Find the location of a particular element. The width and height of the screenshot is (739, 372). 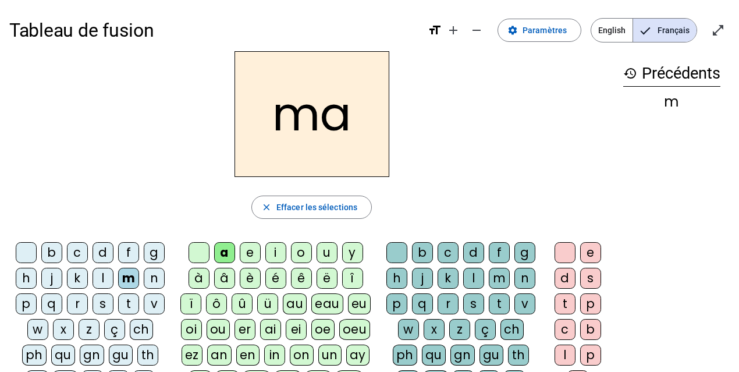

div: ch is located at coordinates (512, 329).